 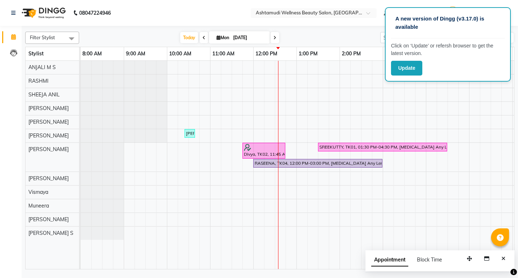 What do you see at coordinates (395, 54) in the screenshot?
I see `a: 3:00 PM` at bounding box center [395, 54].